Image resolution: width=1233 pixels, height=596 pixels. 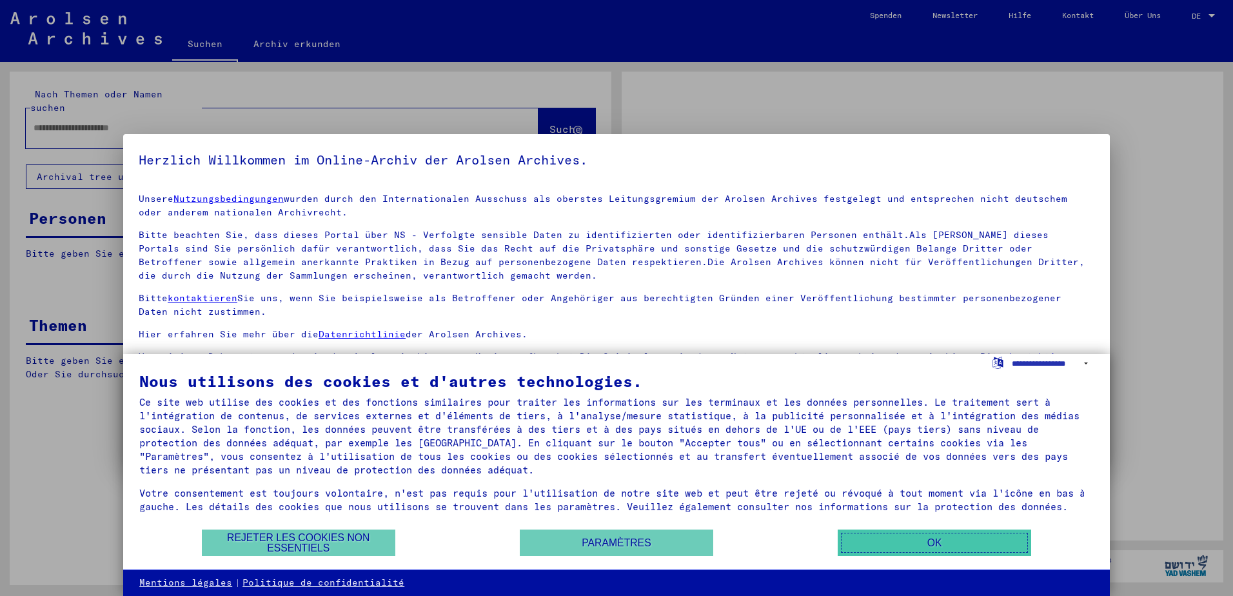 What do you see at coordinates (616, 436) in the screenshot?
I see `div: Ce site web utilise des cookies et des fonctions similaires pour traiter les informations sur les...` at bounding box center [616, 436].